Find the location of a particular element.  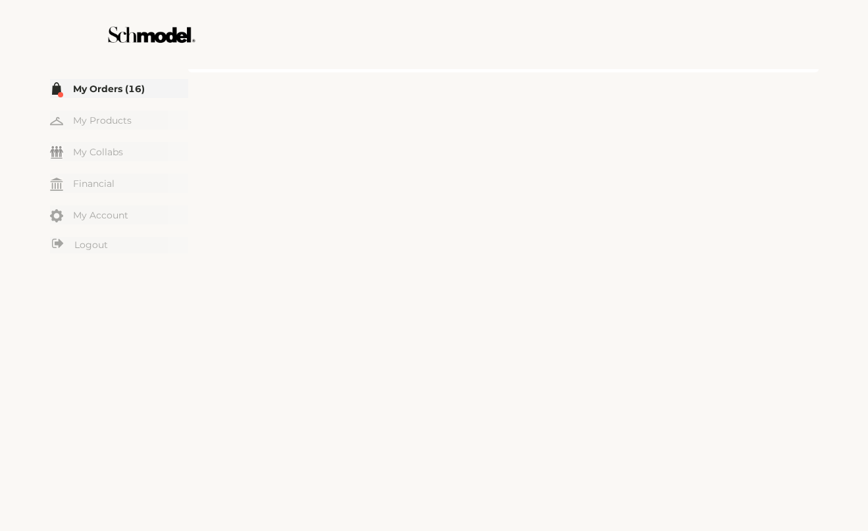

a: Logout is located at coordinates (119, 245).